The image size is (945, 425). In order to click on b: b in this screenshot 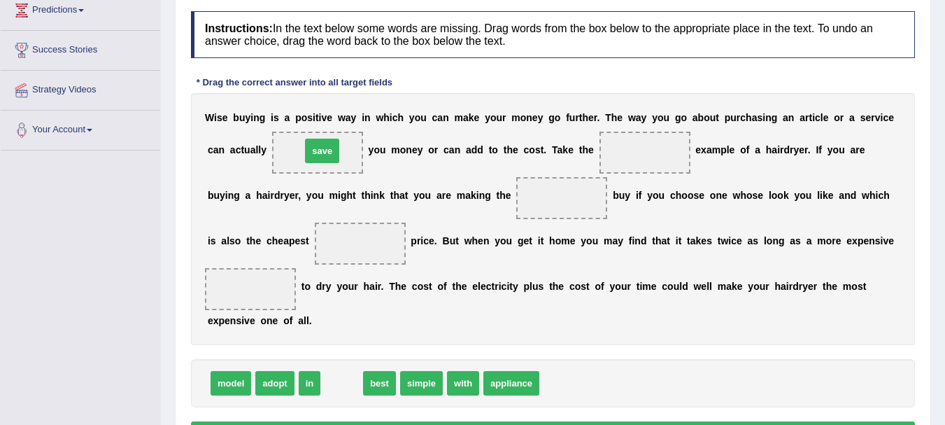, I will do `click(616, 195)`.